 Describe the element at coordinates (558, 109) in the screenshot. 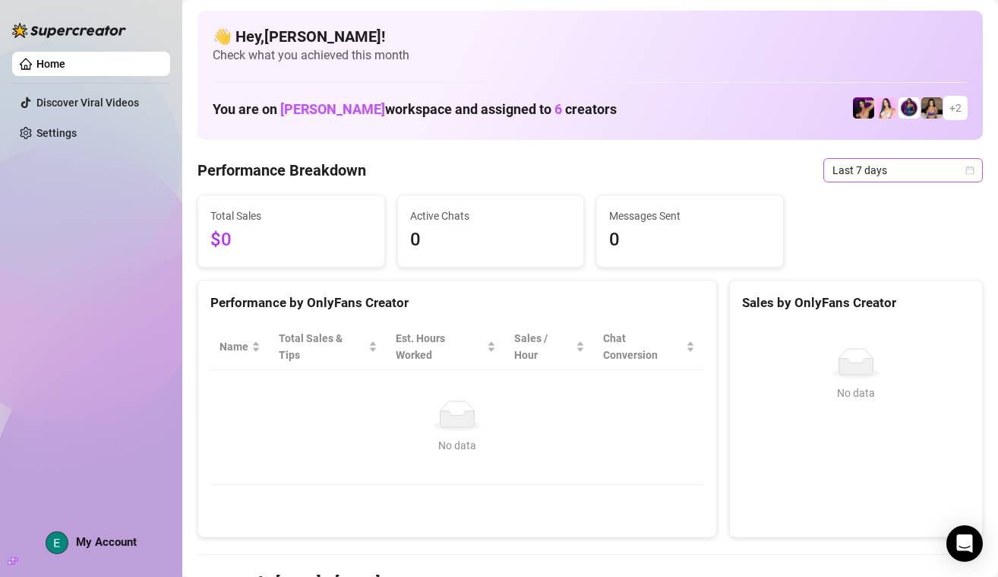

I see `span: 6` at that location.